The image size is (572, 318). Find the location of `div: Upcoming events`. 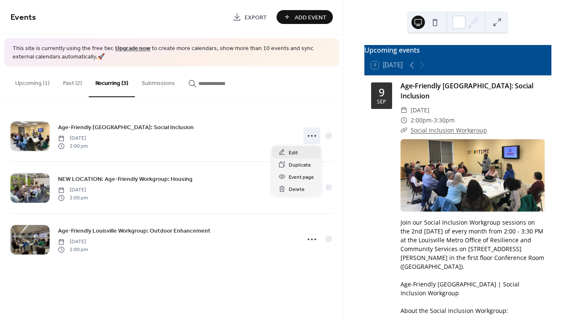

div: Upcoming events is located at coordinates (457, 50).